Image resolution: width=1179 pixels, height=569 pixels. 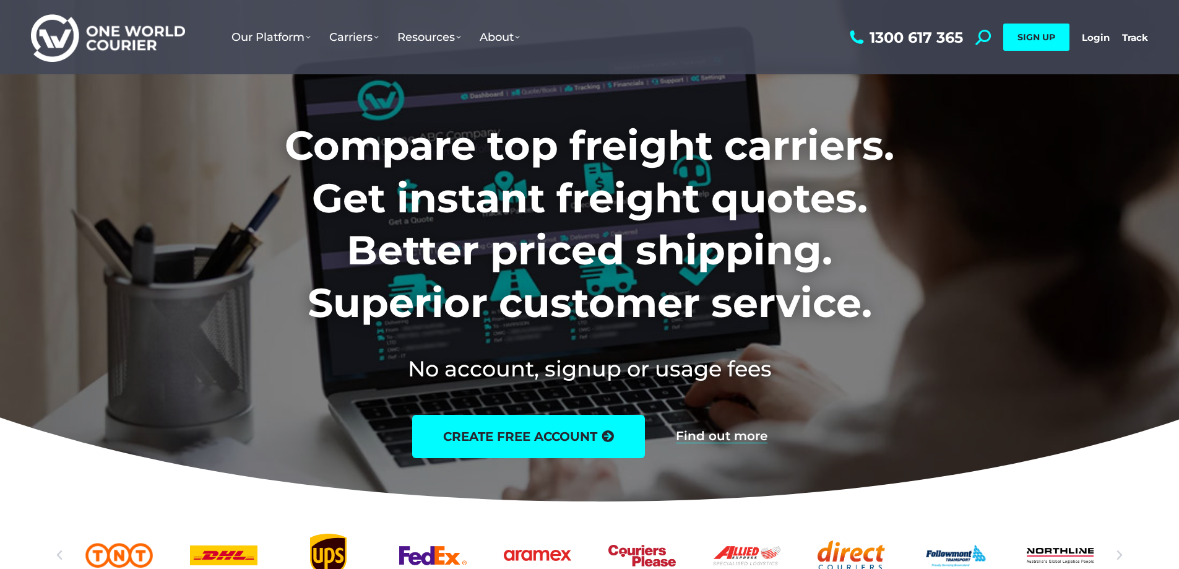 I want to click on a: Carriers, so click(x=354, y=37).